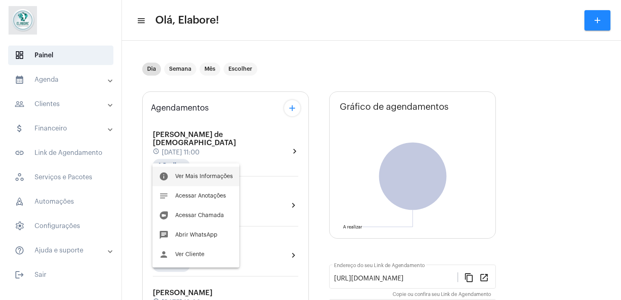 The height and width of the screenshot is (300, 621). What do you see at coordinates (204, 177) in the screenshot?
I see `span: Ver Mais Informações` at bounding box center [204, 177].